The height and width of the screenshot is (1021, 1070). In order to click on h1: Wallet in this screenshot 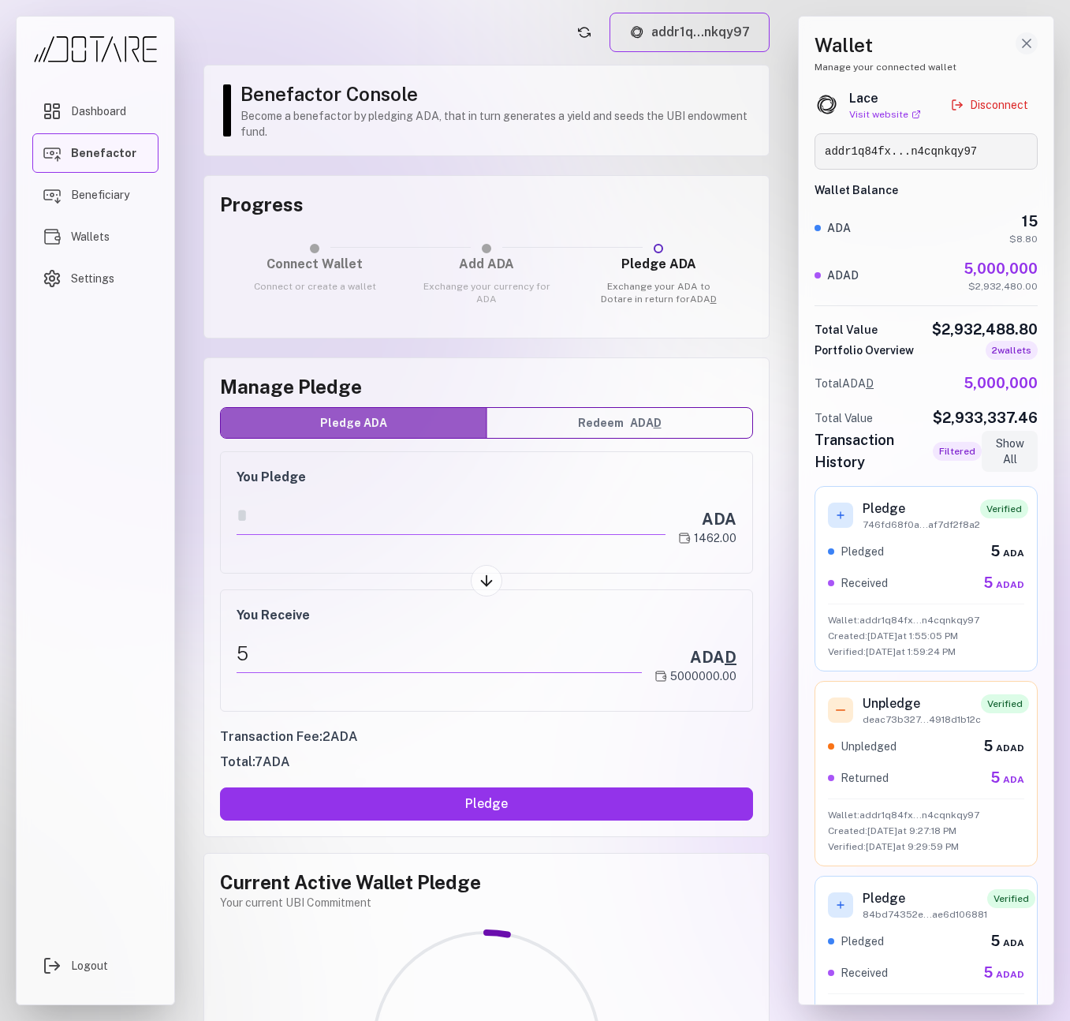, I will do `click(926, 45)`.